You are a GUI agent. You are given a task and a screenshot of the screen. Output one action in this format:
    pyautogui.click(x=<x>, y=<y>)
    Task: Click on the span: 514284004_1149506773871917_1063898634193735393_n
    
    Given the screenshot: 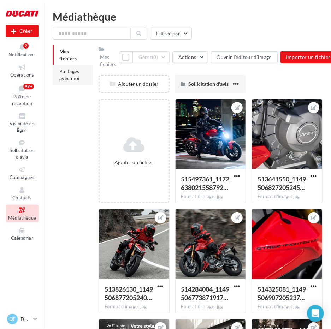 What is the action you would take?
    pyautogui.click(x=205, y=294)
    